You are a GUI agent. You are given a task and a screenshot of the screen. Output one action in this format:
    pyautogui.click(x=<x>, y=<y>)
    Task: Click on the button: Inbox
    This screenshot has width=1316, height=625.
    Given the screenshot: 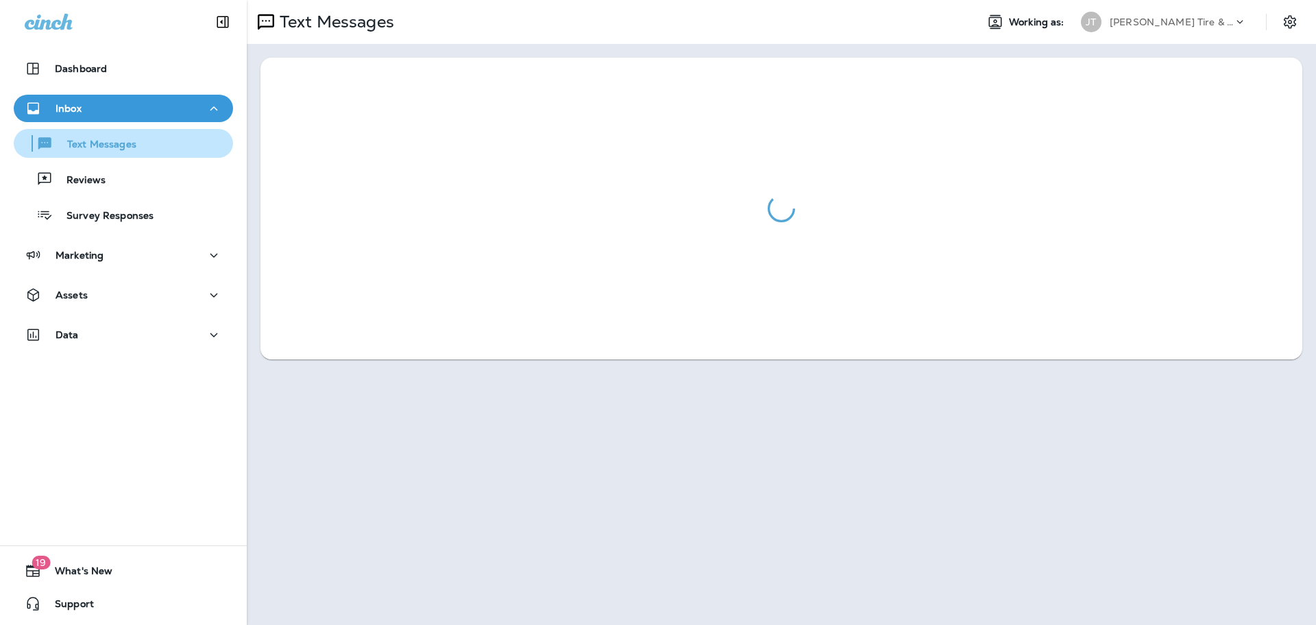 What is the action you would take?
    pyautogui.click(x=123, y=108)
    